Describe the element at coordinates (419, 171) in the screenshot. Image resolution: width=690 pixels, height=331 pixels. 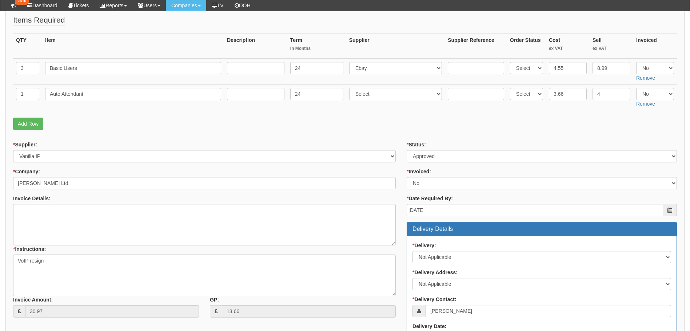
I see `label: Invoiced:` at that location.